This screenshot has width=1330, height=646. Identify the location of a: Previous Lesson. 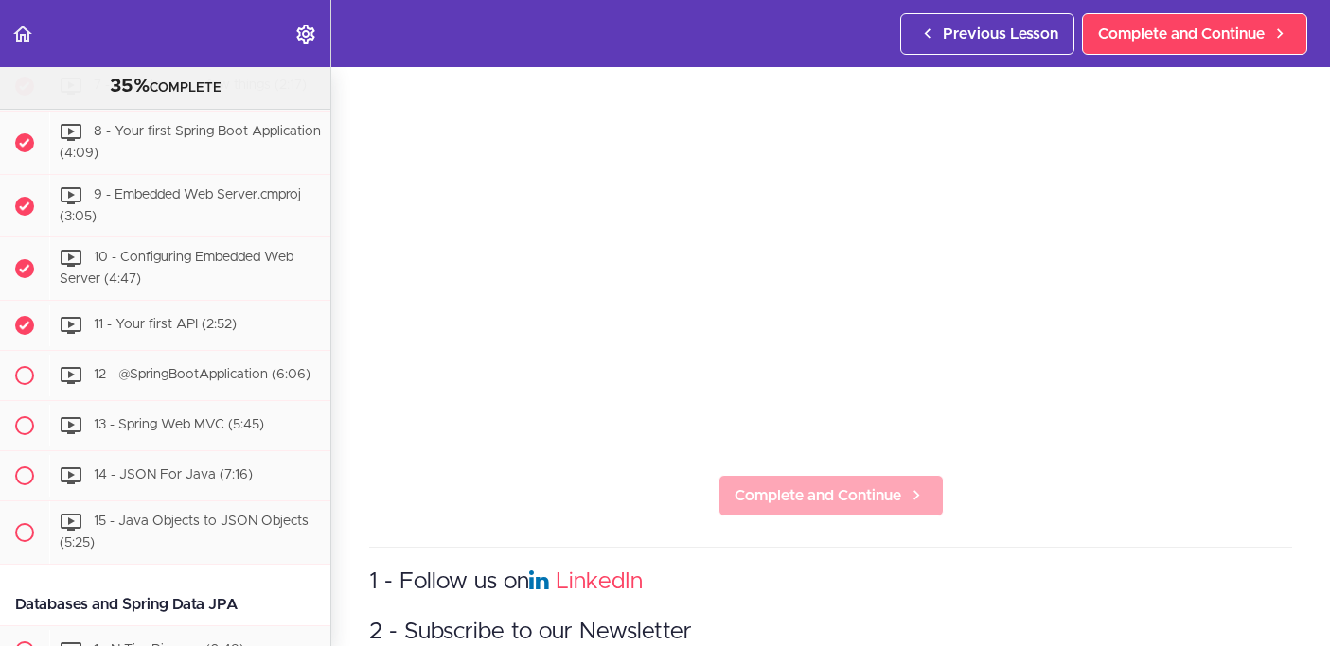
(987, 34).